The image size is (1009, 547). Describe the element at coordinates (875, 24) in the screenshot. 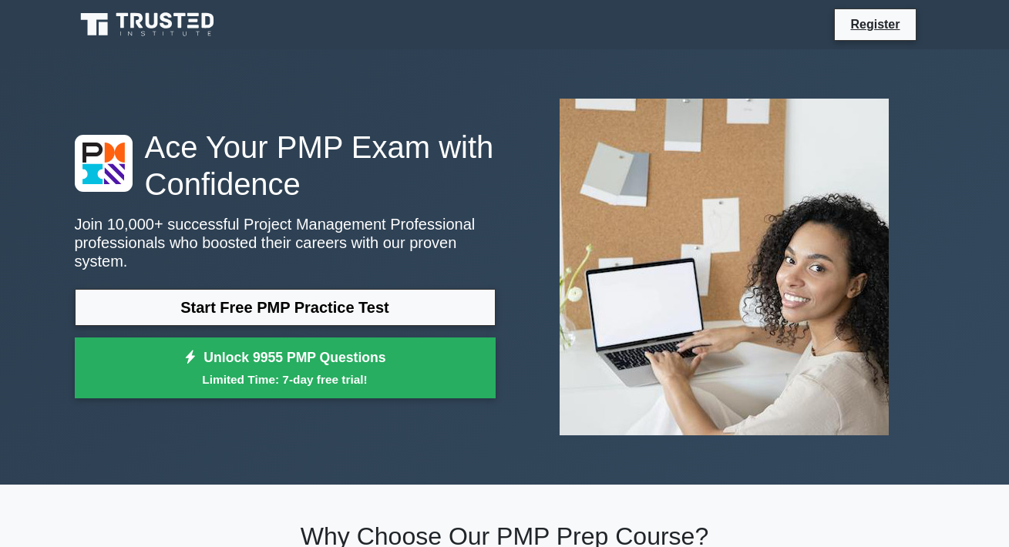

I see `a: Register` at that location.